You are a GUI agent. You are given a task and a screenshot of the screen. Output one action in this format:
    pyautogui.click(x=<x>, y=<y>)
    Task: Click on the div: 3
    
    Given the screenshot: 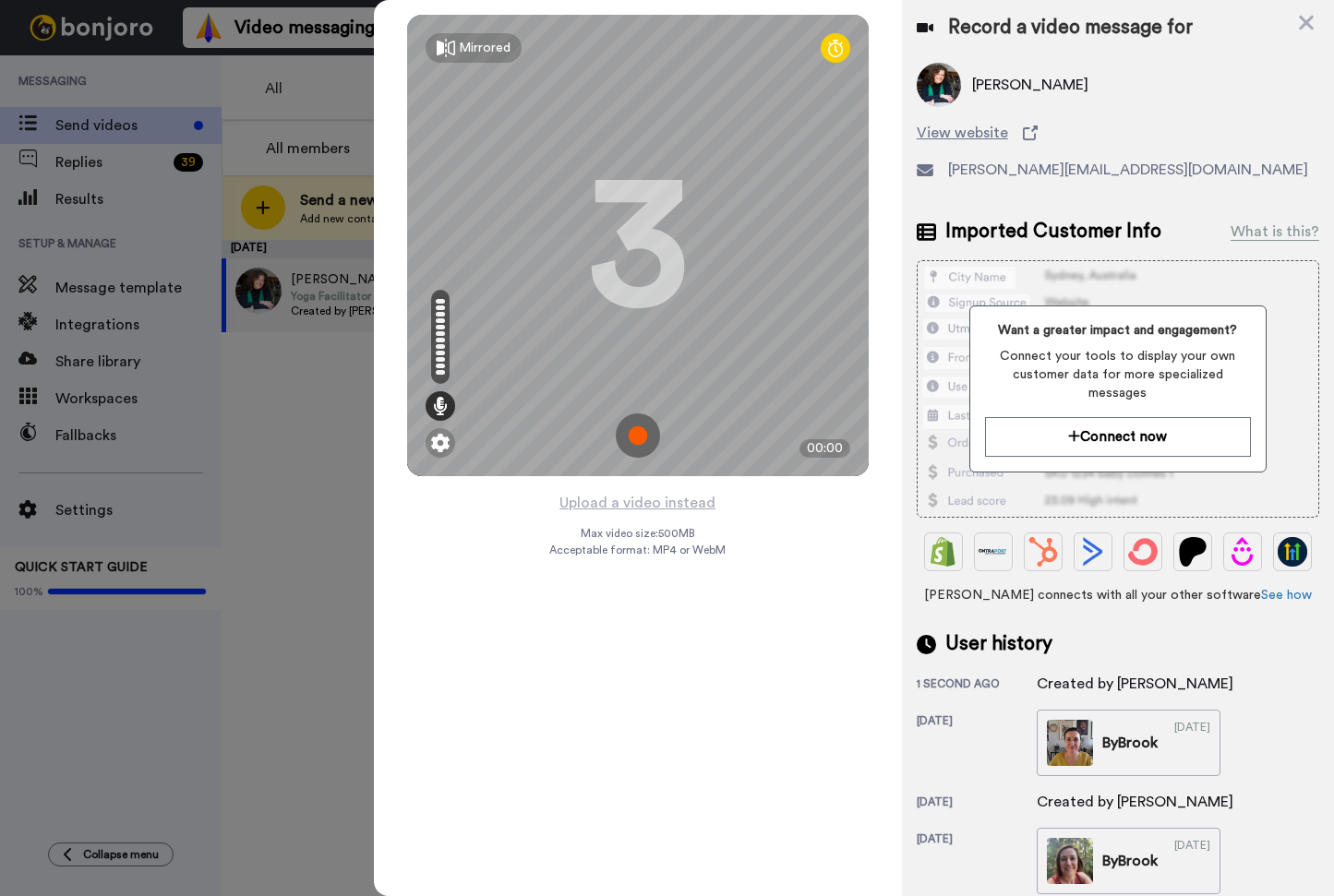 What is the action you would take?
    pyautogui.click(x=638, y=245)
    